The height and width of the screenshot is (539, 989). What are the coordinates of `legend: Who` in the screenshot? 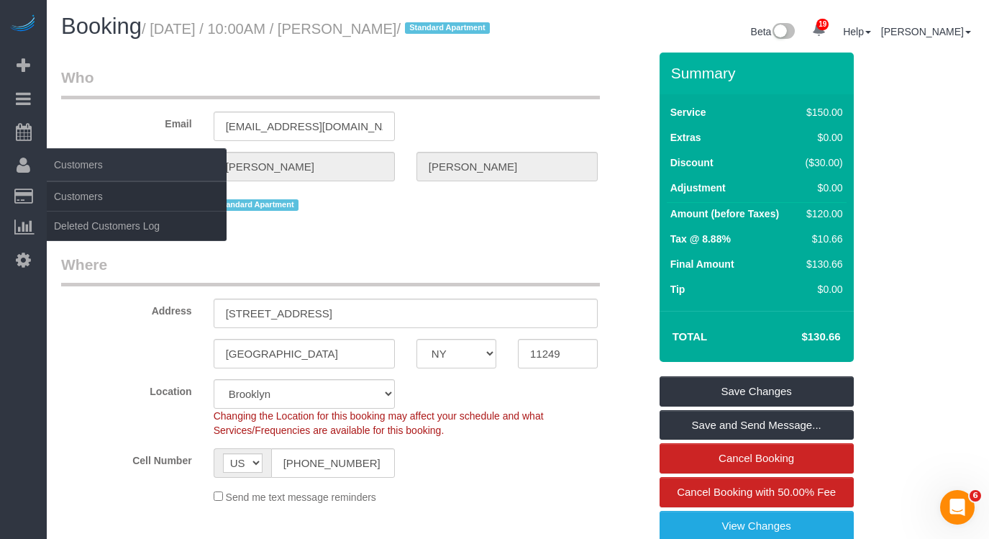 It's located at (330, 83).